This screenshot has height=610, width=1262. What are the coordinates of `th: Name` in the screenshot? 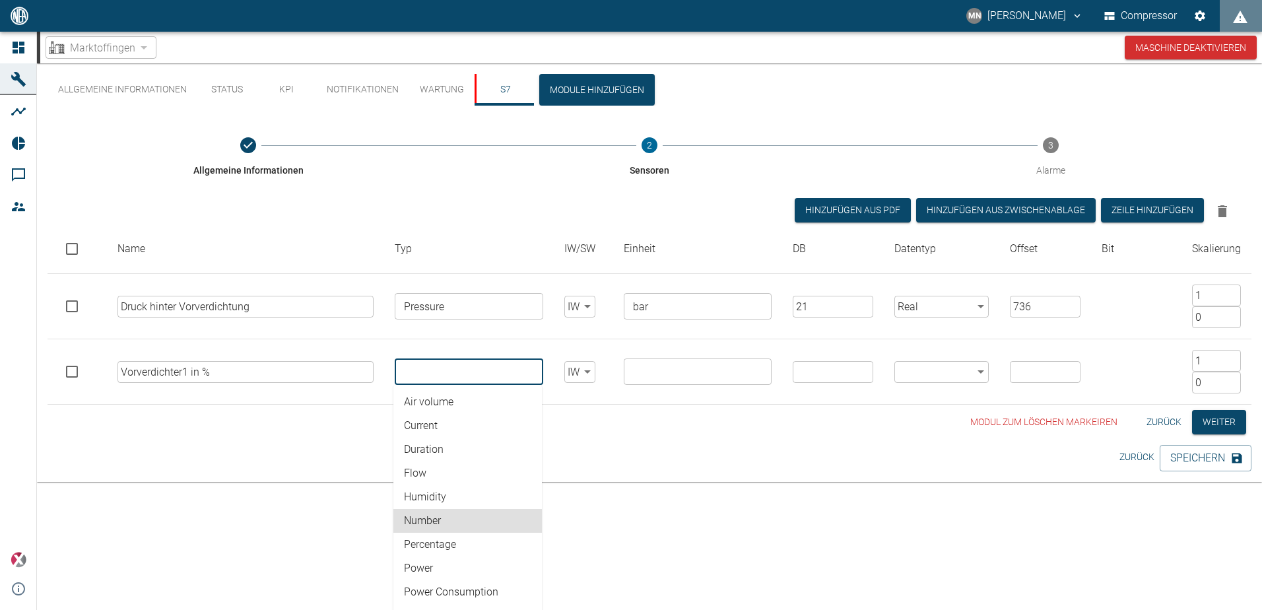 It's located at (246, 249).